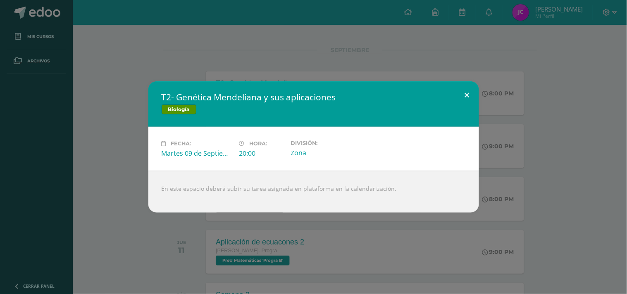  Describe the element at coordinates (314, 192) in the screenshot. I see `div: En este espacio deberá subir su tarea asignada en plataforma en la calendarización.` at that location.